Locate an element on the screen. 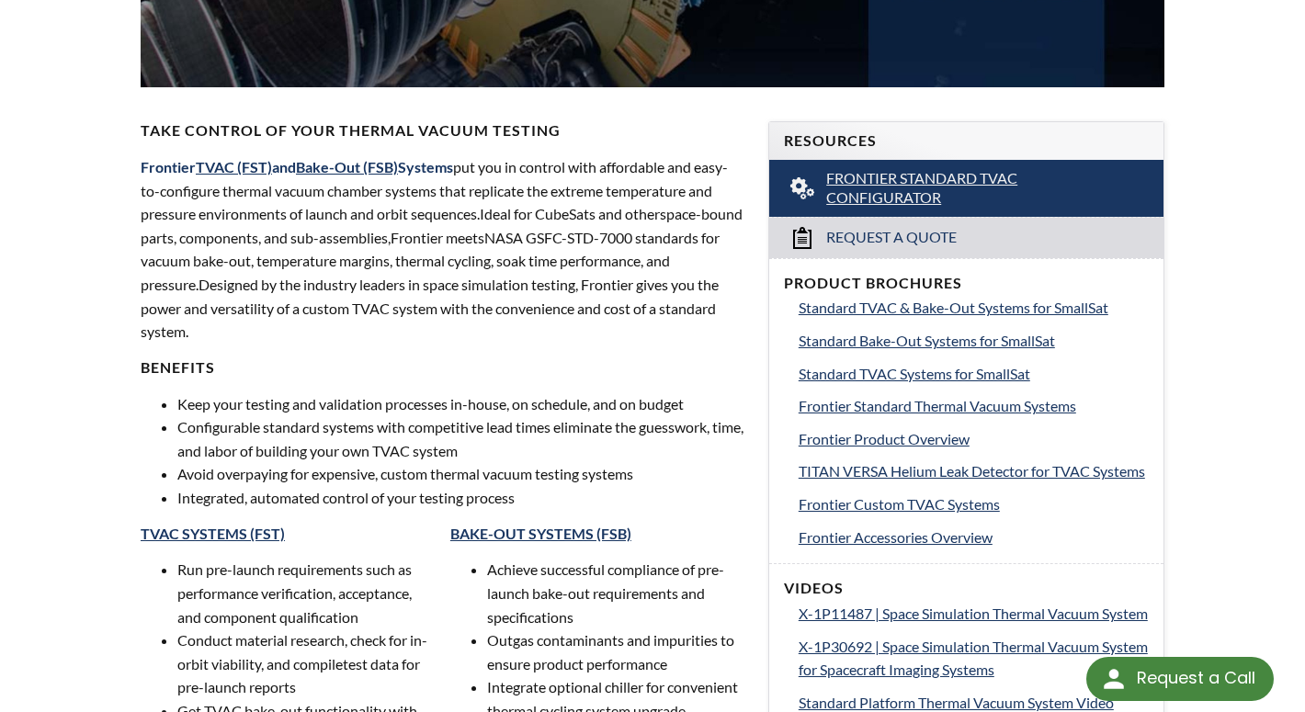  span: space-bound parts, components, and sub-assemblies, is located at coordinates (441, 225).